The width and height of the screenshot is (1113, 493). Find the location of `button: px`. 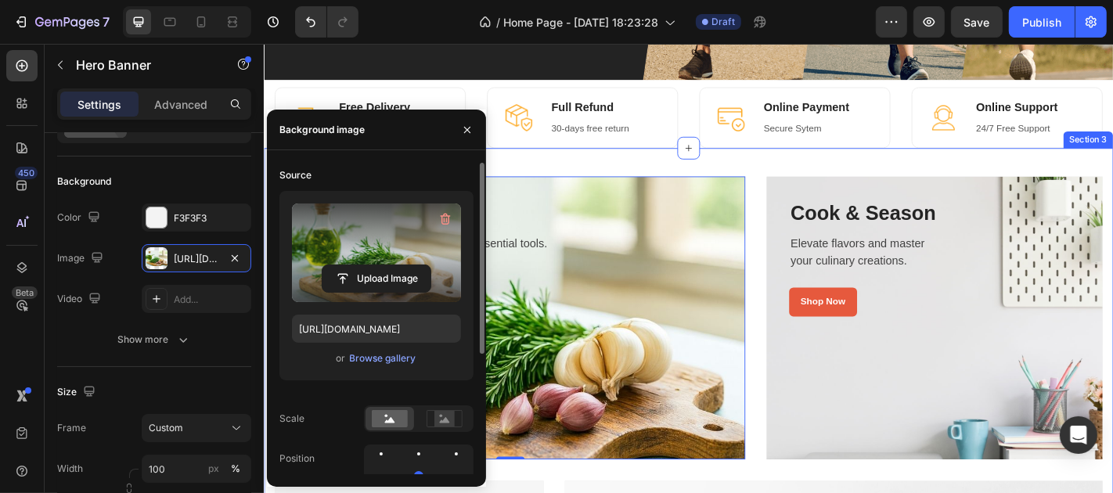

button: px is located at coordinates (236, 469).